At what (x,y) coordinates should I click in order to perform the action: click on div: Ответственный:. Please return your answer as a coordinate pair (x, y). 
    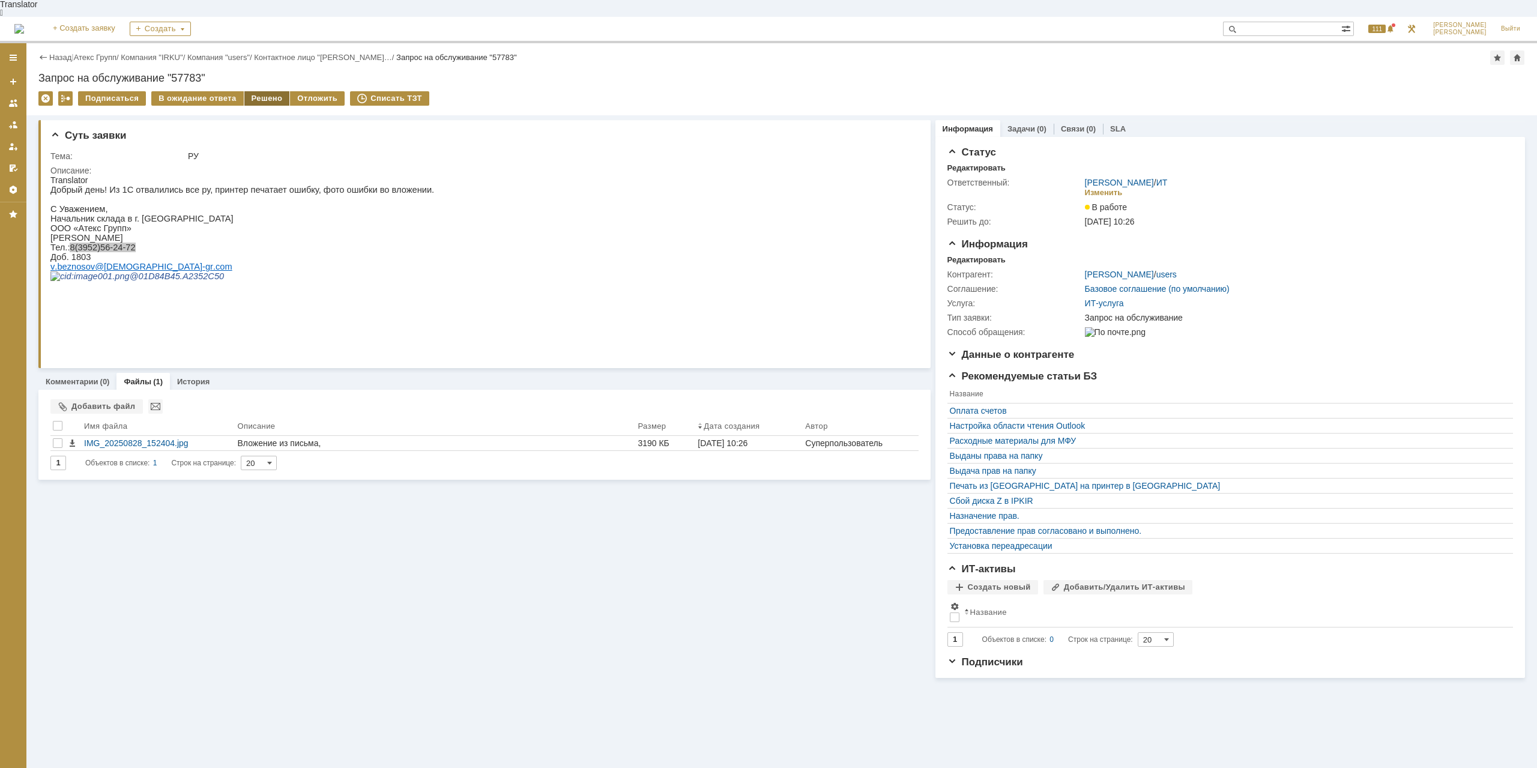
    Looking at the image, I should click on (1014, 182).